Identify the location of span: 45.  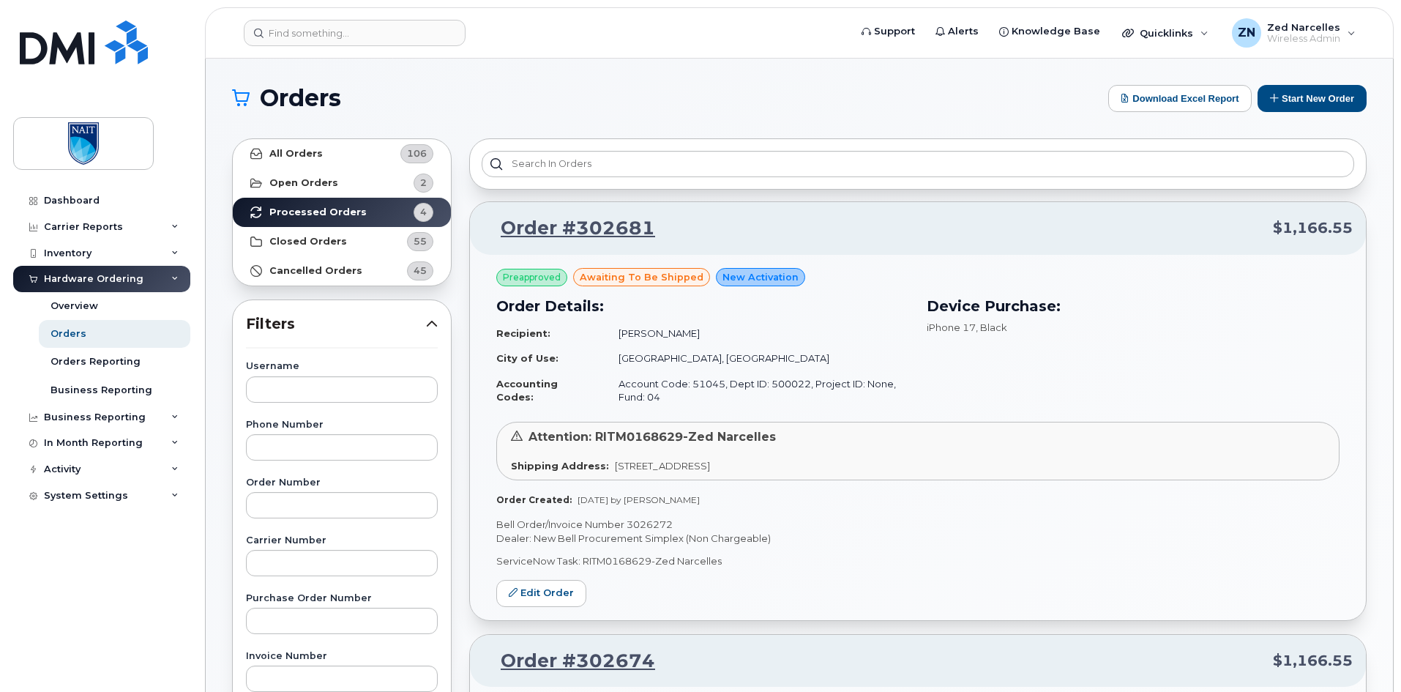
(420, 270).